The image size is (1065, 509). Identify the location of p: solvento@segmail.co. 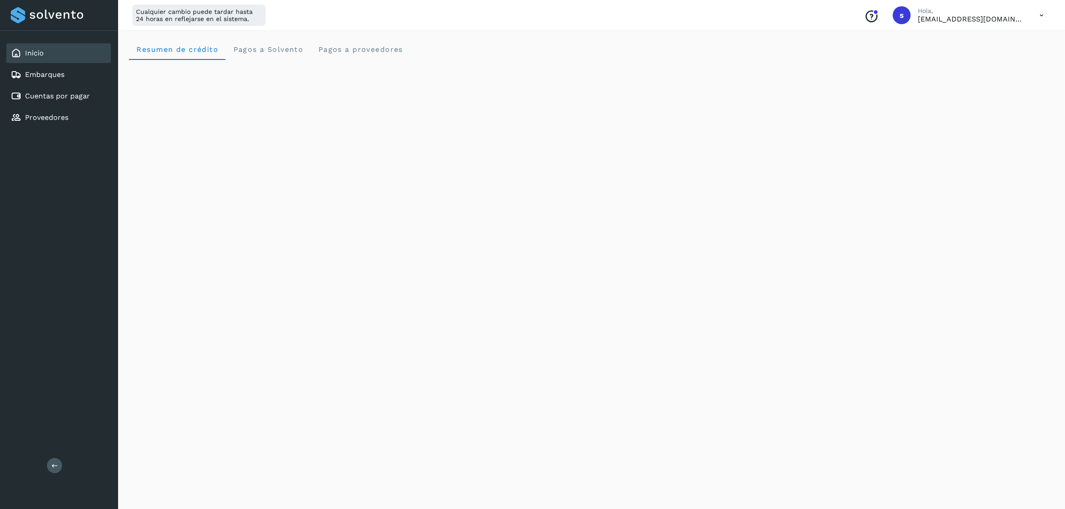
(972, 19).